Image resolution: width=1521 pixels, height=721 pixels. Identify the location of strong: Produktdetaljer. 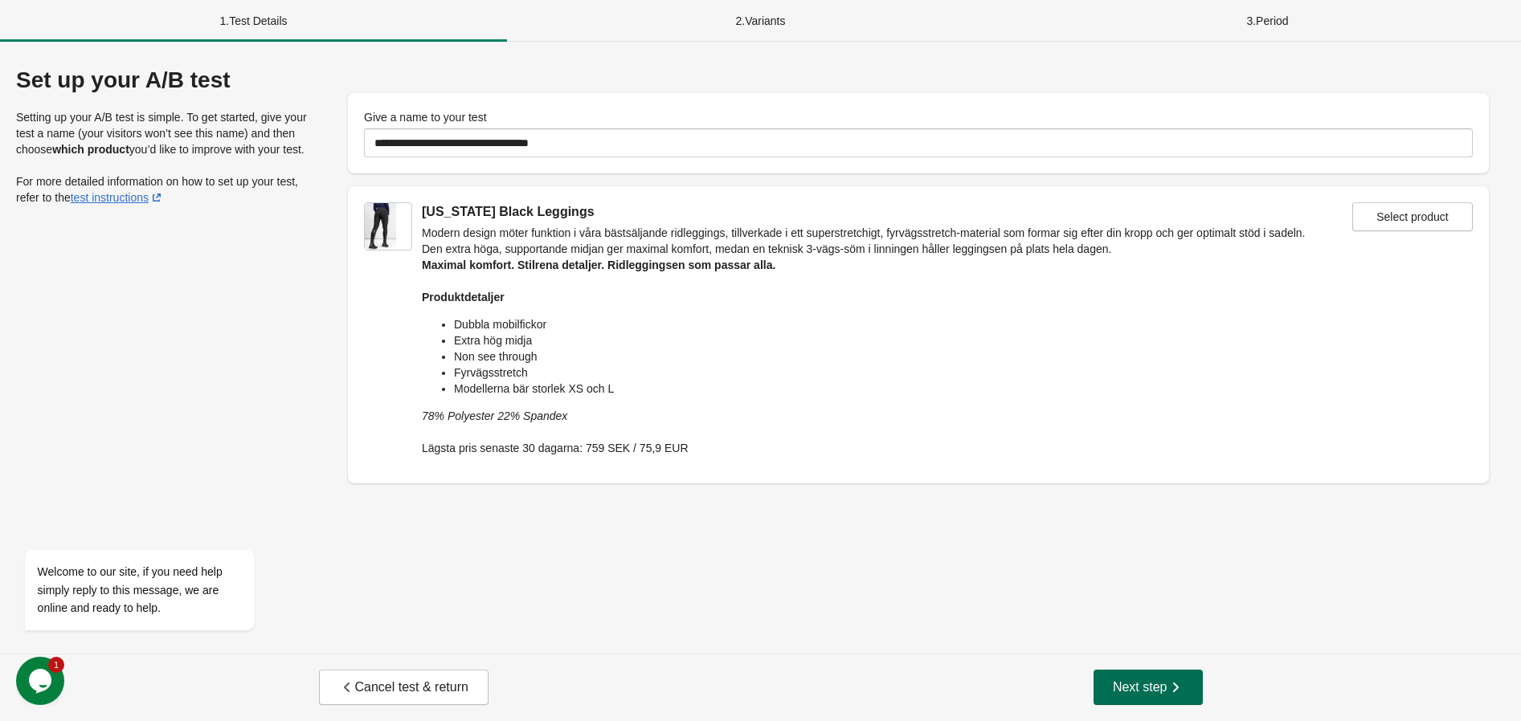
(463, 297).